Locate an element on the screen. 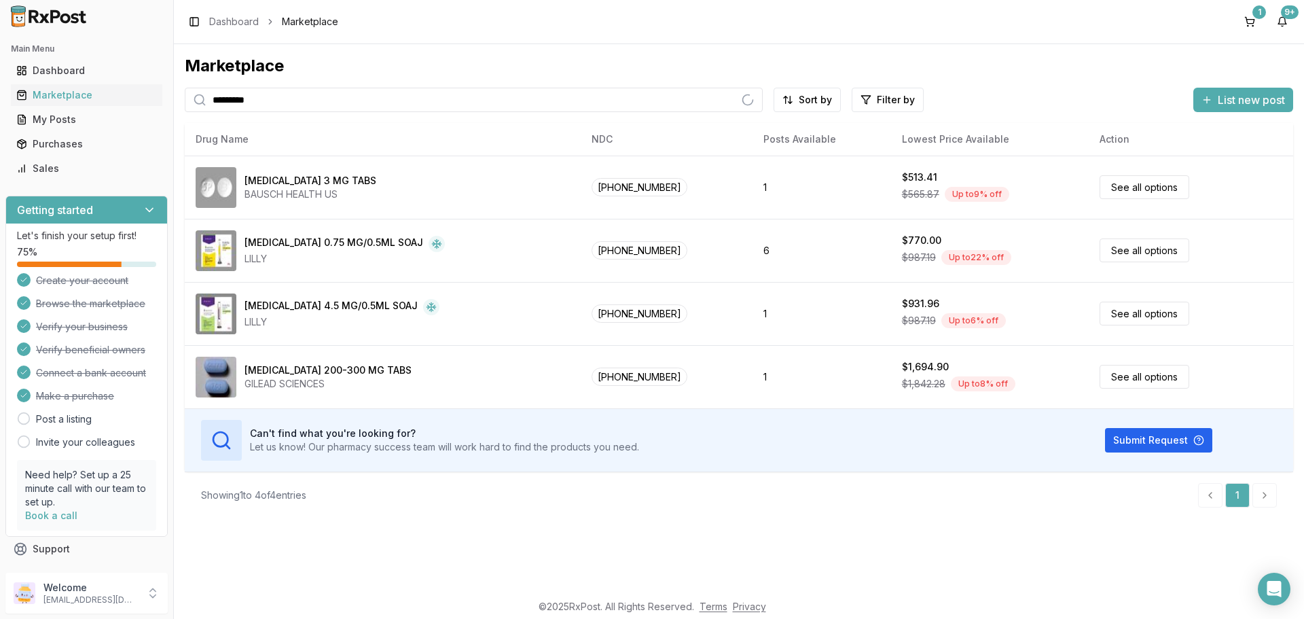 The height and width of the screenshot is (619, 1304). img: Truvada 200-300 MG TABS is located at coordinates (216, 377).